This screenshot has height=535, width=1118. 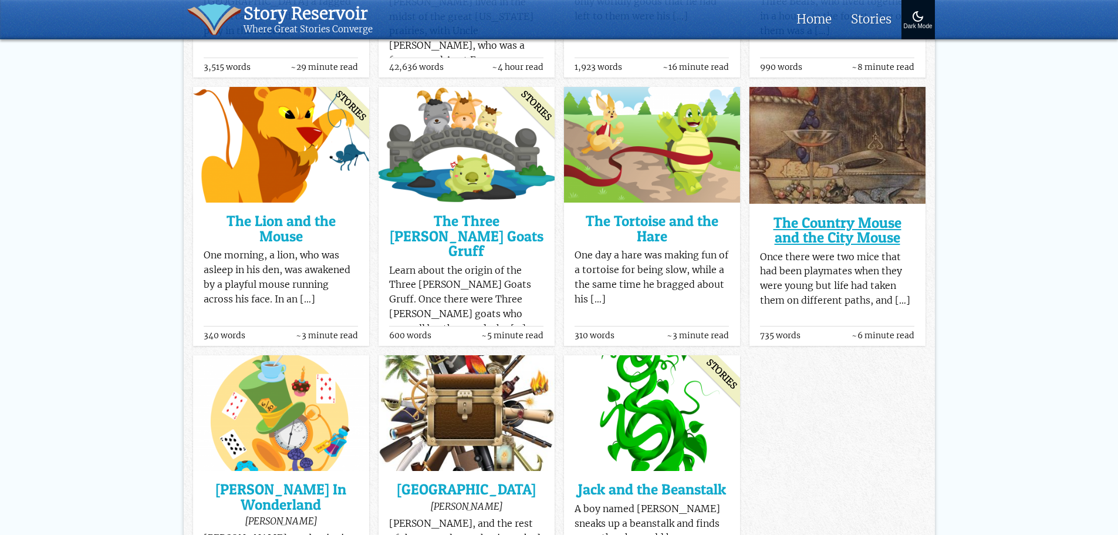 I want to click on img: The Lion and the Mouse, so click(x=281, y=144).